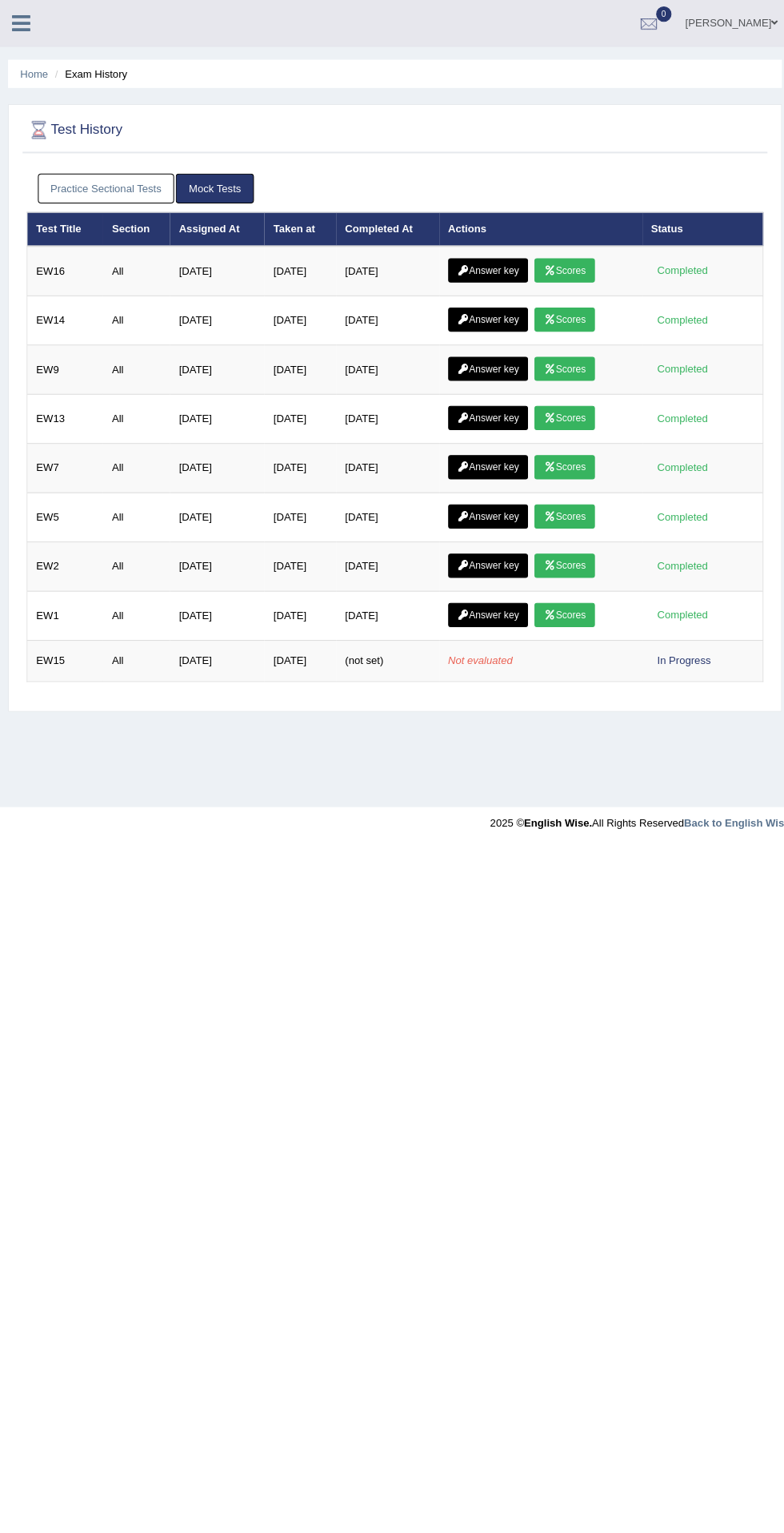 Image resolution: width=784 pixels, height=1533 pixels. I want to click on th: Completed At, so click(385, 228).